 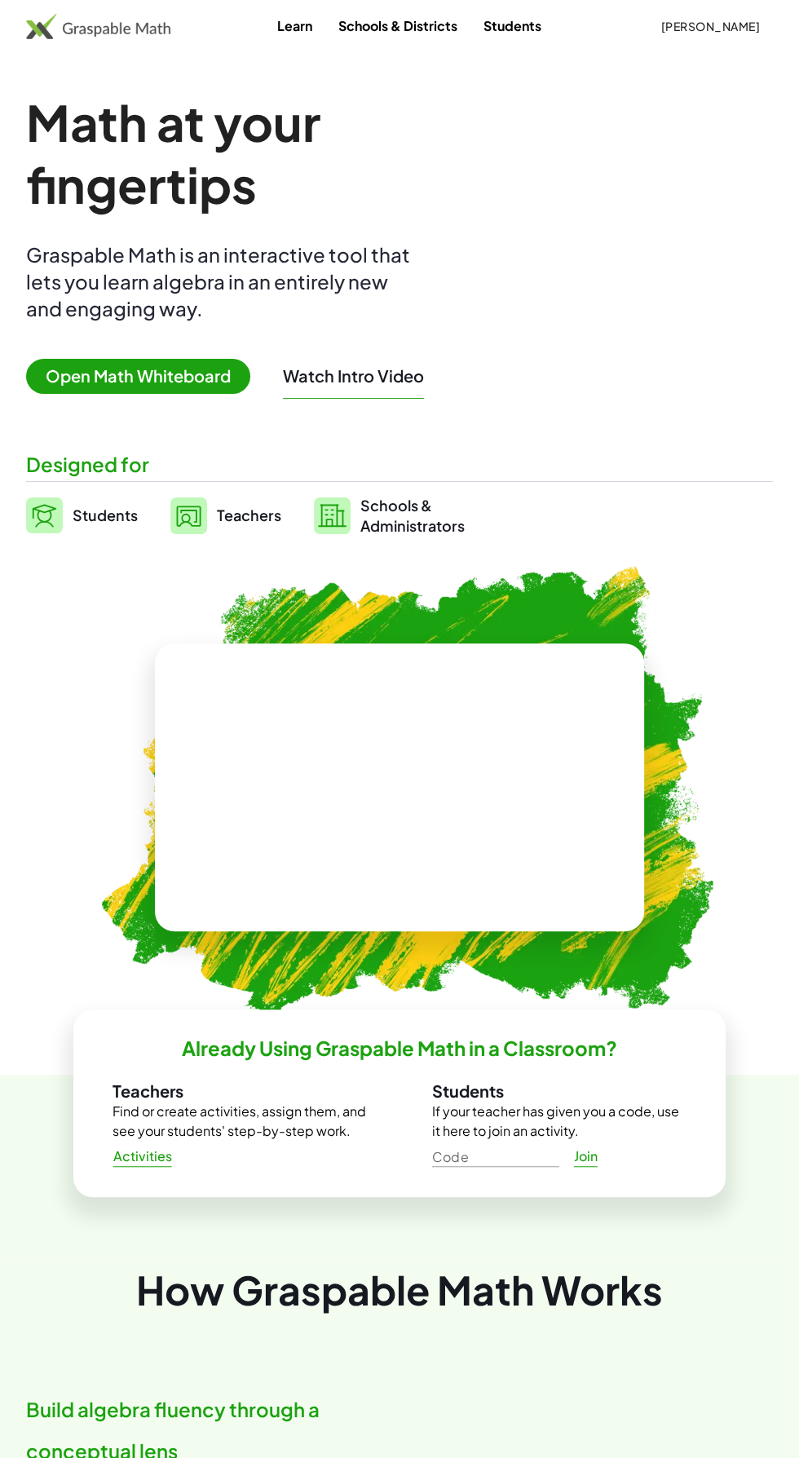 What do you see at coordinates (586, 1156) in the screenshot?
I see `span: Join` at bounding box center [586, 1156].